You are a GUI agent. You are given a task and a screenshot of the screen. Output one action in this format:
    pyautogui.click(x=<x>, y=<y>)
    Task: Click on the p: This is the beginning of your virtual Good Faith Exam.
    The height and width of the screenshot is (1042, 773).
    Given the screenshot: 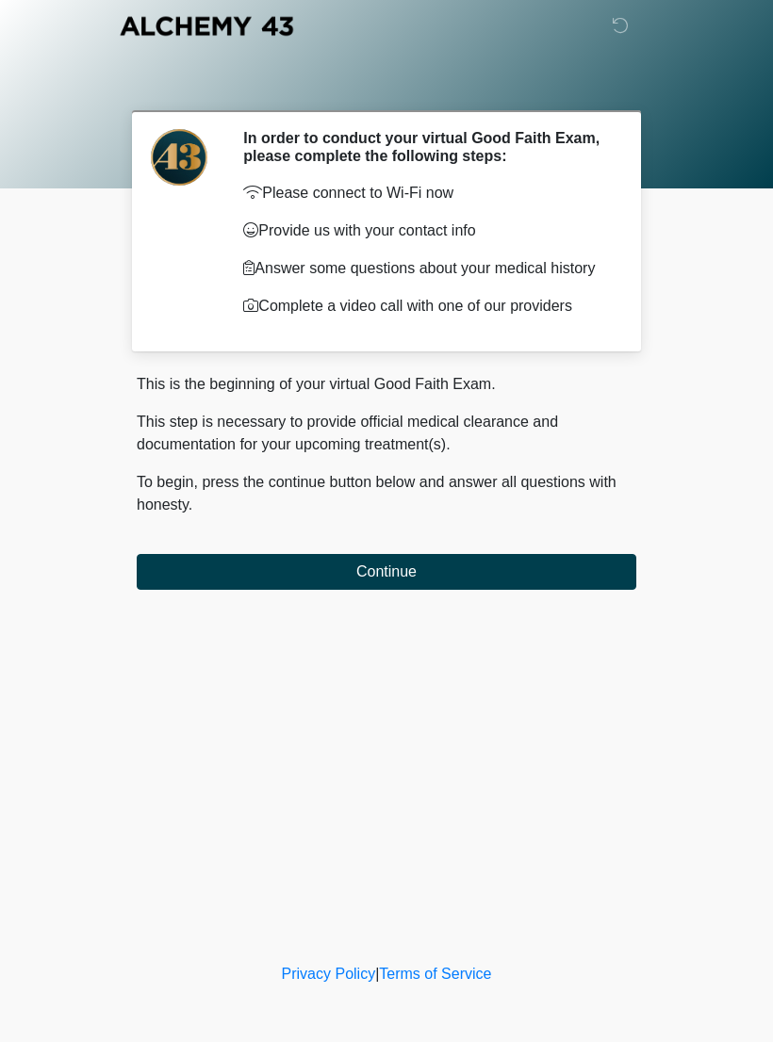 What is the action you would take?
    pyautogui.click(x=386, y=385)
    